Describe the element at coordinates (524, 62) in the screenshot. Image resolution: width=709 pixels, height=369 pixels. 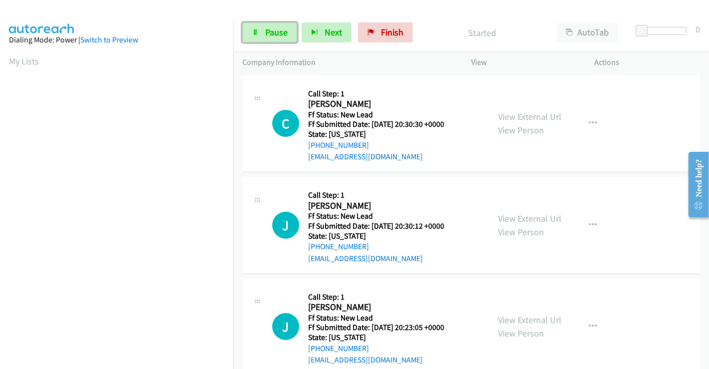
I see `p: View` at that location.